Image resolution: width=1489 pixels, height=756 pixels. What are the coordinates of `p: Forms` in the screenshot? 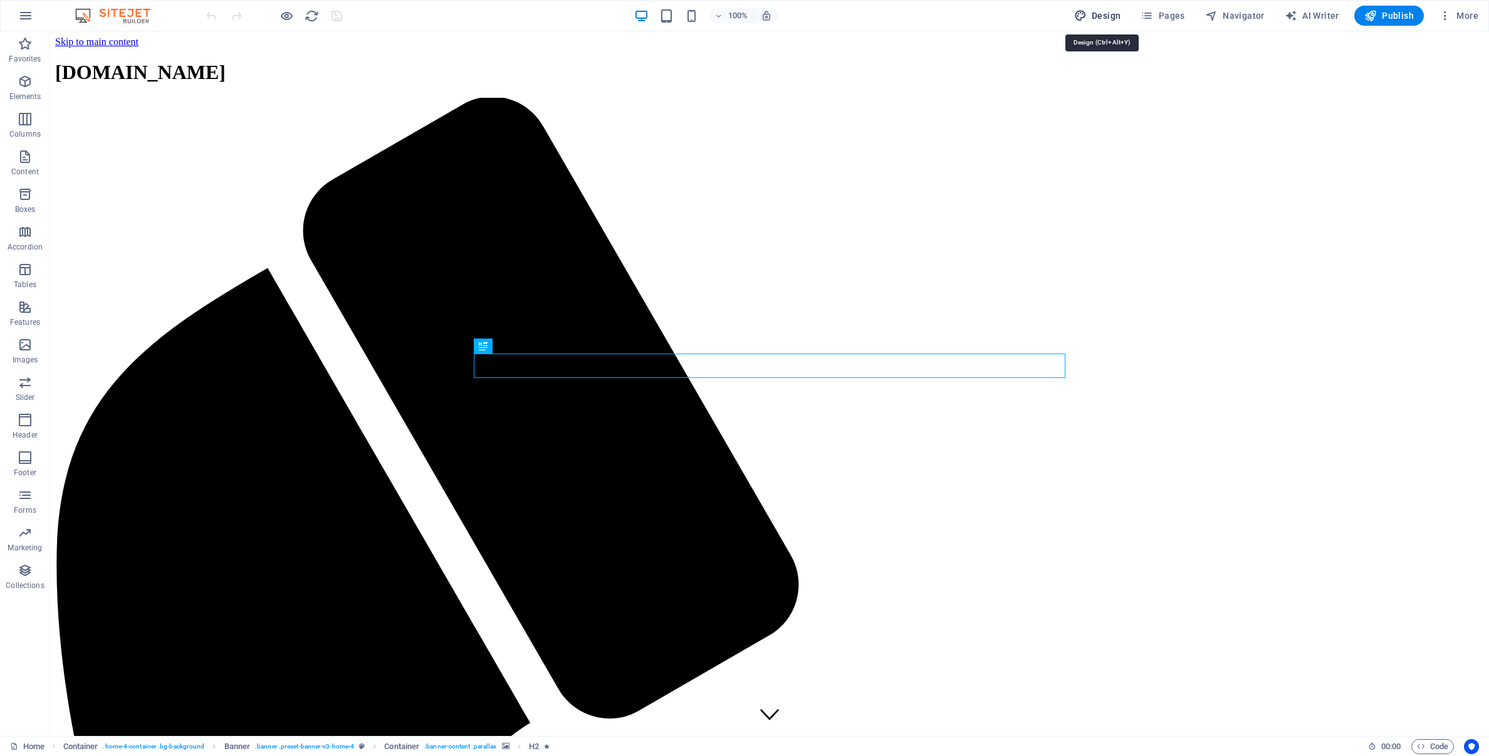 It's located at (25, 510).